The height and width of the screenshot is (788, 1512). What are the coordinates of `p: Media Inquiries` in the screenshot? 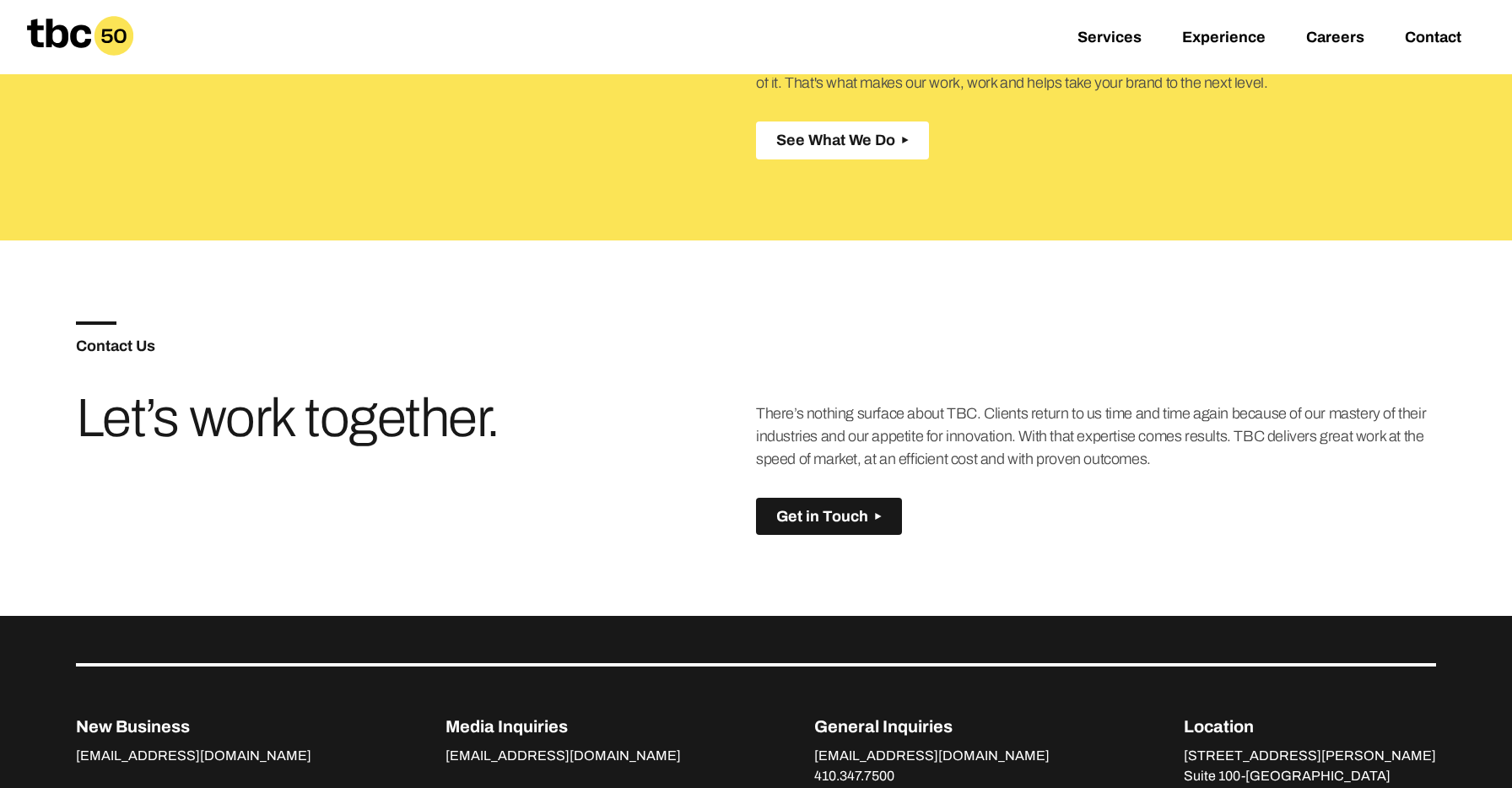 It's located at (563, 727).